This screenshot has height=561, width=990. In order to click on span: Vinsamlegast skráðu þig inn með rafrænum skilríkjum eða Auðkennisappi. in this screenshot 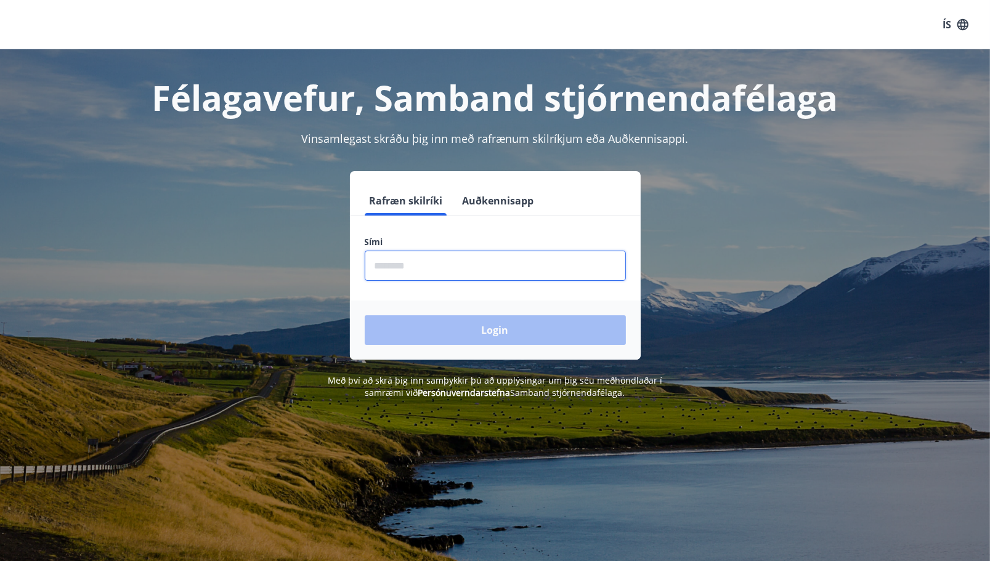, I will do `click(495, 139)`.